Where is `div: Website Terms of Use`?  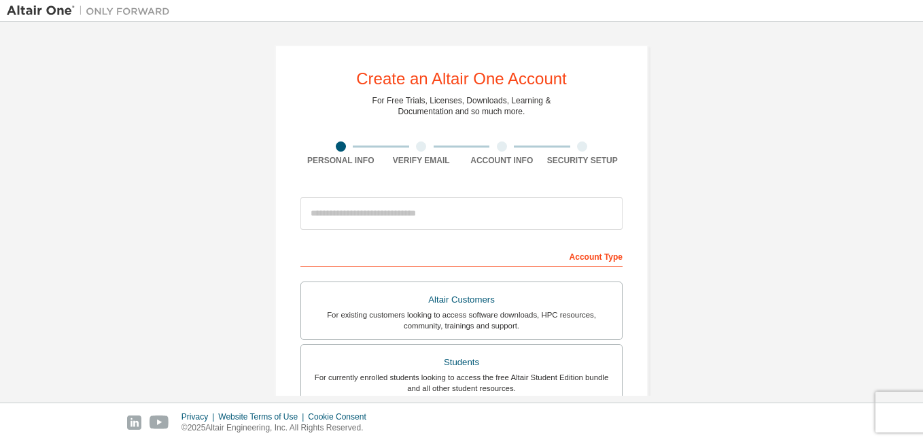
div: Website Terms of Use is located at coordinates (263, 417).